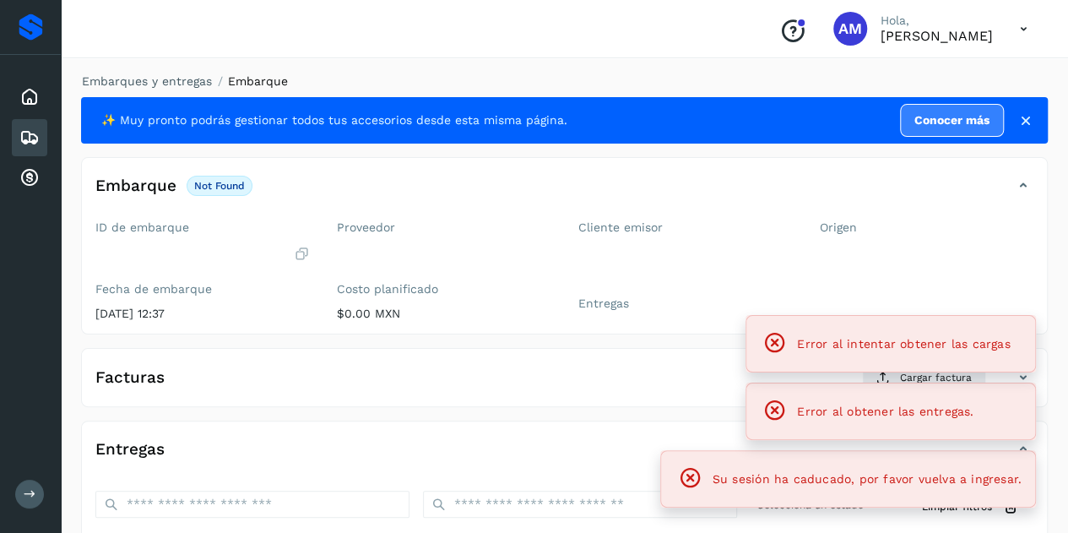 This screenshot has height=533, width=1068. Describe the element at coordinates (444, 227) in the screenshot. I see `label: Proveedor` at that location.